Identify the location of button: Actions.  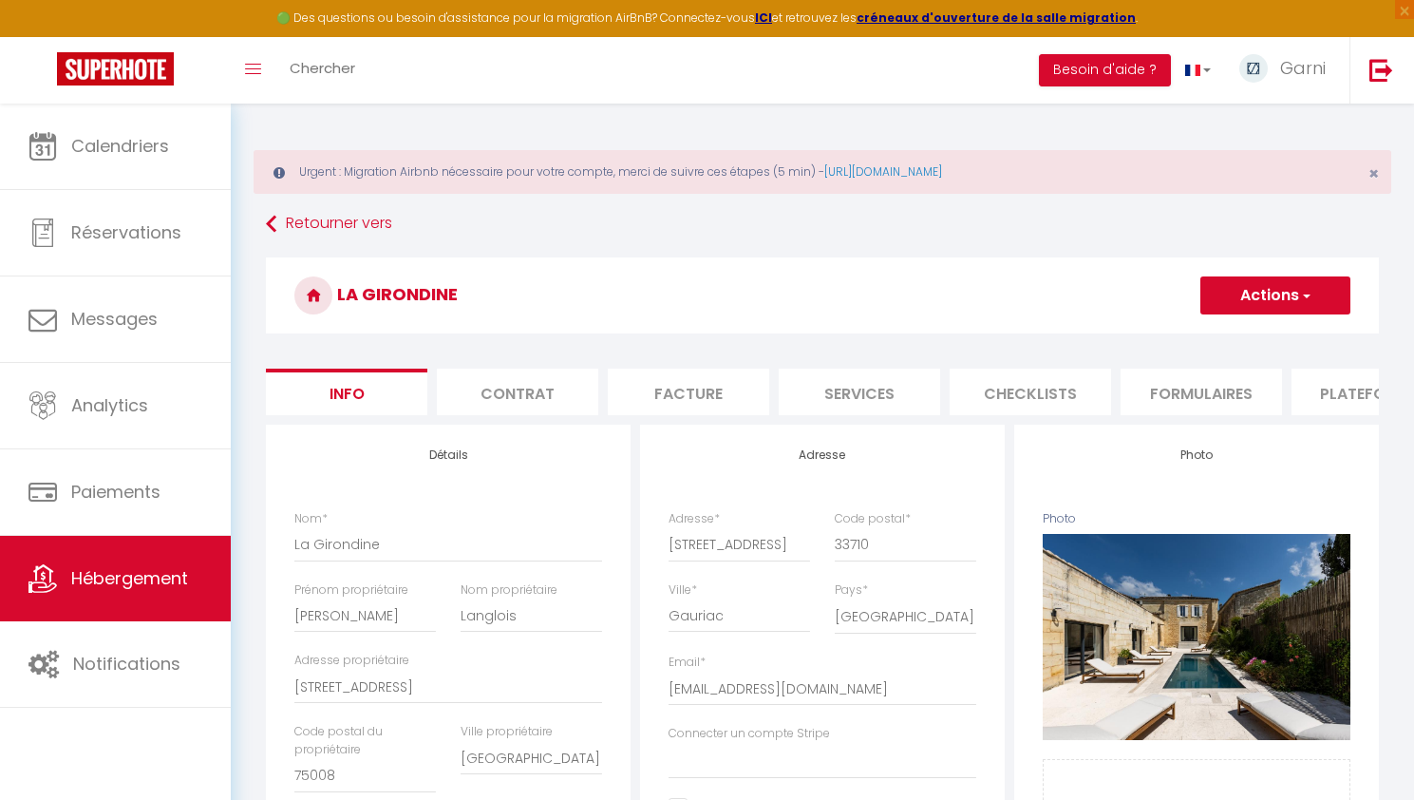
(1275, 295).